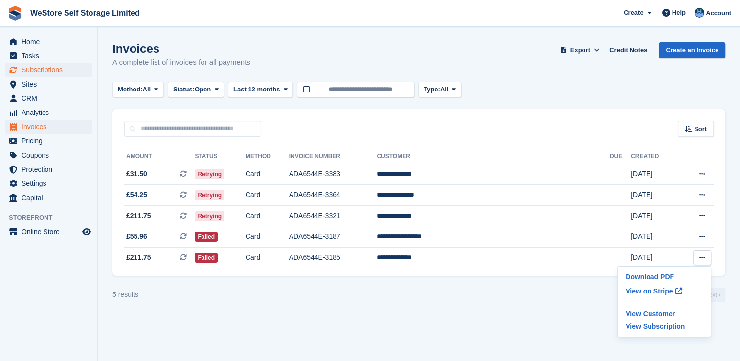 This screenshot has height=361, width=740. What do you see at coordinates (196, 89) in the screenshot?
I see `button: Status: Open` at bounding box center [196, 89].